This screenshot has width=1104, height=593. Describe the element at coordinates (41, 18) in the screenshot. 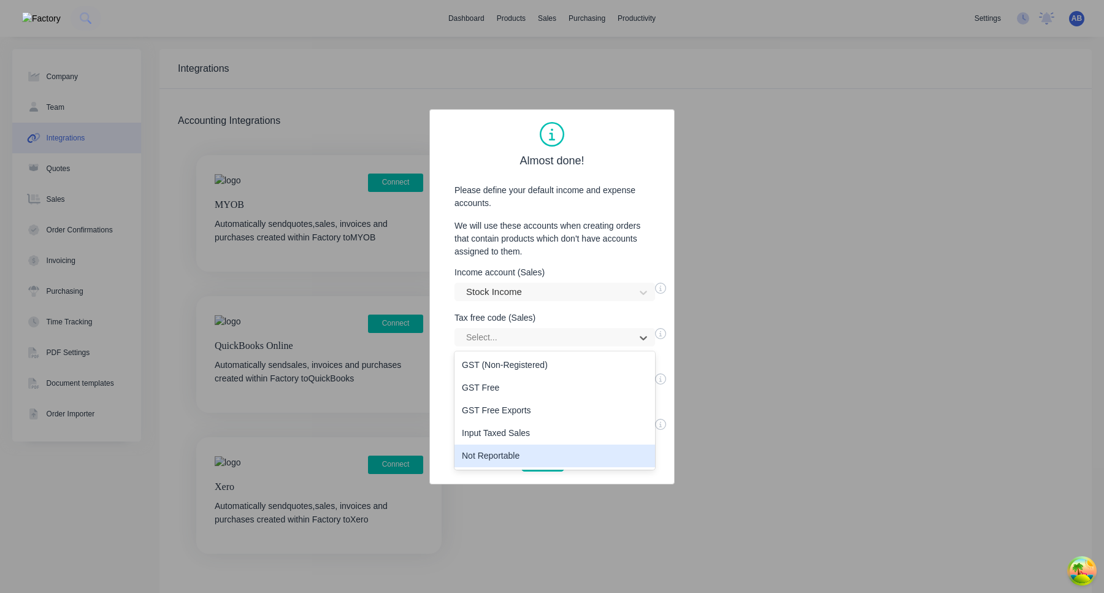

I see `img: Factory` at that location.